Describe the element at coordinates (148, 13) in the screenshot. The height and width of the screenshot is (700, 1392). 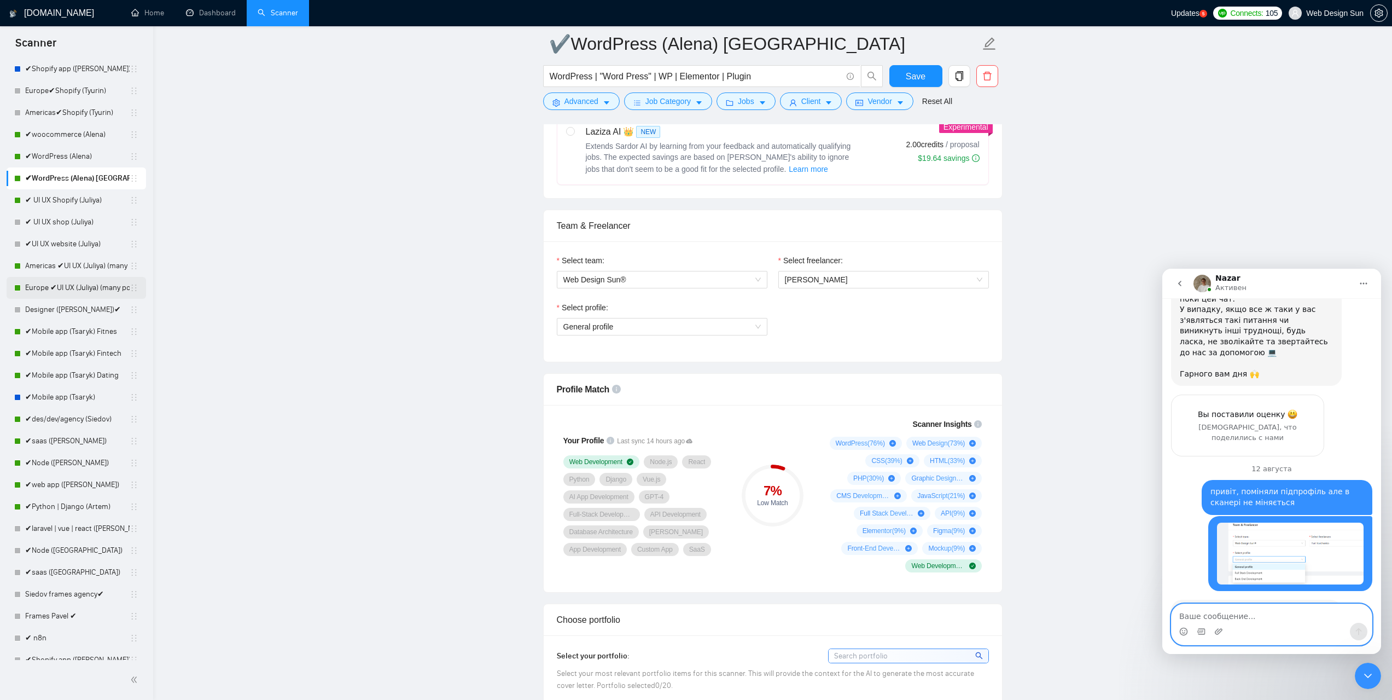
I see `a: homeHome` at that location.